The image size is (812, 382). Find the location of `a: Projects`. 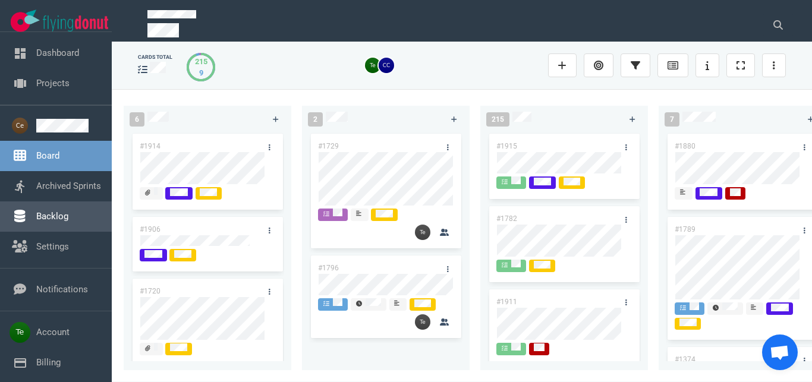

a: Projects is located at coordinates (53, 83).